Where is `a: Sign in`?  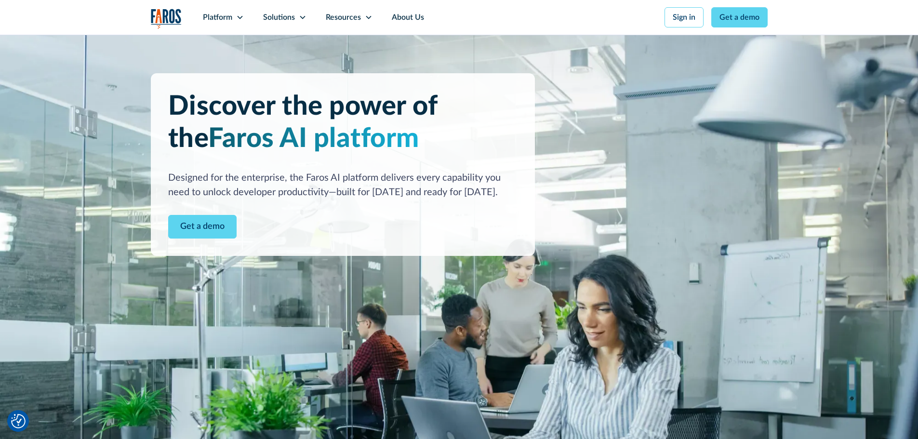
a: Sign in is located at coordinates (684, 17).